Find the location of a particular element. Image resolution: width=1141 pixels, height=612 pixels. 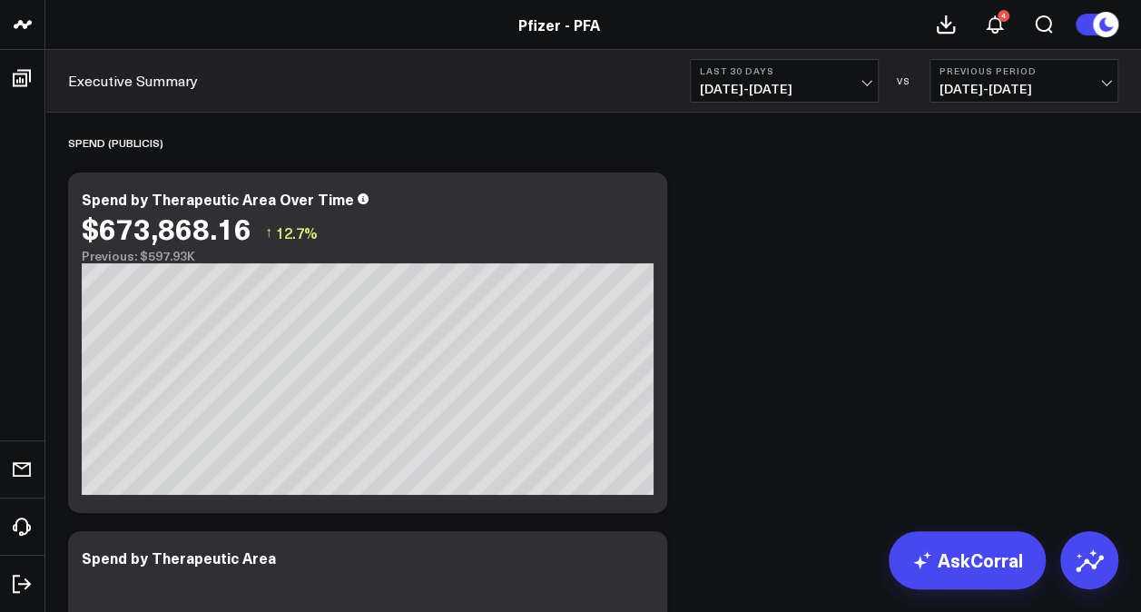

div: 4 is located at coordinates (1003, 15).